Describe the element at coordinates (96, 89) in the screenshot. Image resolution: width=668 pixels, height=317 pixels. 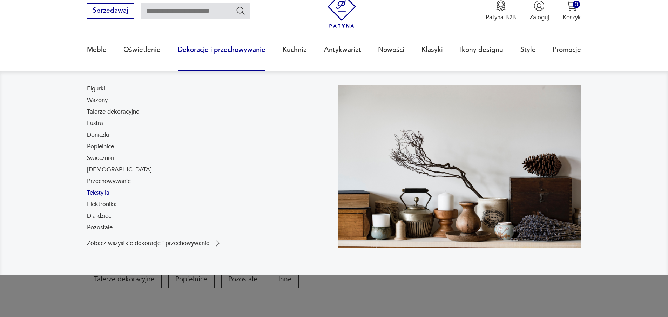
I see `a: Figurki` at that location.